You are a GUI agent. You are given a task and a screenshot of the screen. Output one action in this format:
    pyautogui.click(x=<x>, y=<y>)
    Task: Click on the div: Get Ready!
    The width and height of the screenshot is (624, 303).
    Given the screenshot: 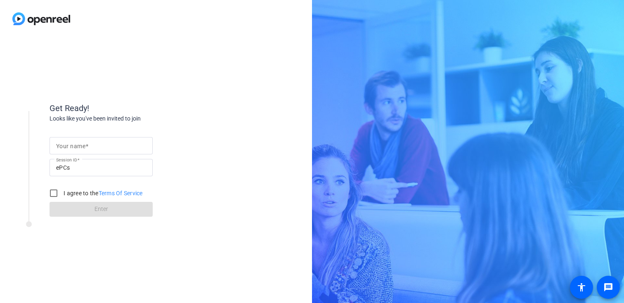 What is the action you would take?
    pyautogui.click(x=132, y=108)
    